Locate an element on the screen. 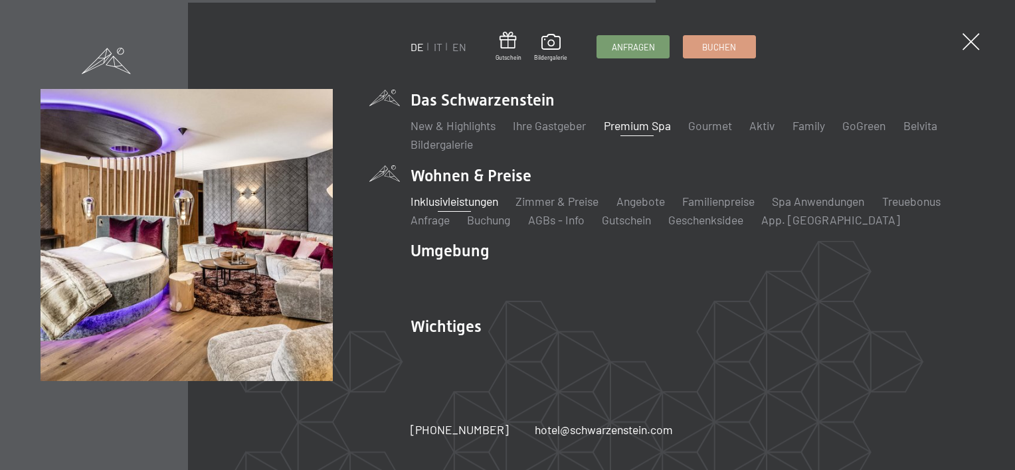 The width and height of the screenshot is (1015, 470). a: GoGreen is located at coordinates (864, 126).